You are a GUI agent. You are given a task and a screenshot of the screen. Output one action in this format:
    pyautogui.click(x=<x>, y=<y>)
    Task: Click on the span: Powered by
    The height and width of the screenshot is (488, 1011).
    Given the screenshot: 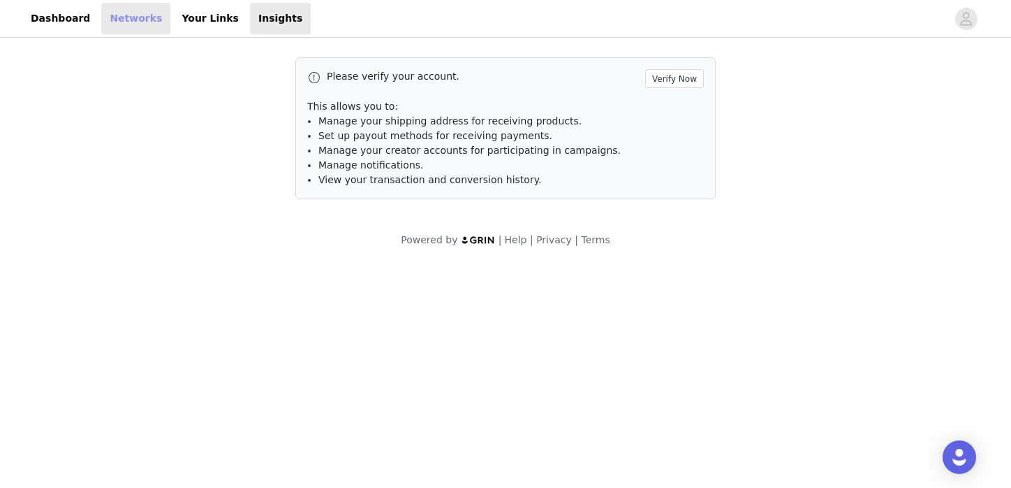 What is the action you would take?
    pyautogui.click(x=429, y=240)
    